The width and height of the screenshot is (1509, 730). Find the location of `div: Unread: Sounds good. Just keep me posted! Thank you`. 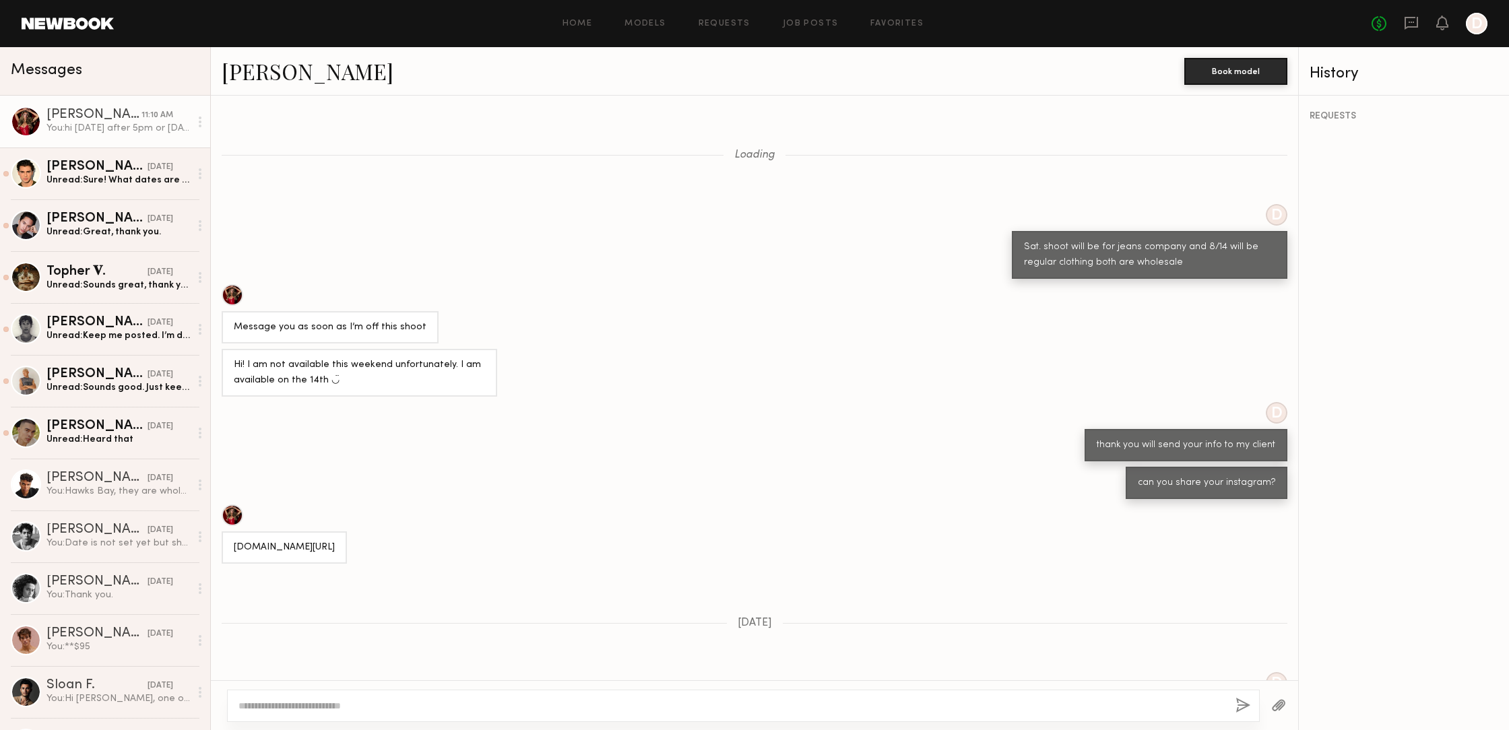

div: Unread: Sounds good. Just keep me posted! Thank you is located at coordinates (118, 387).